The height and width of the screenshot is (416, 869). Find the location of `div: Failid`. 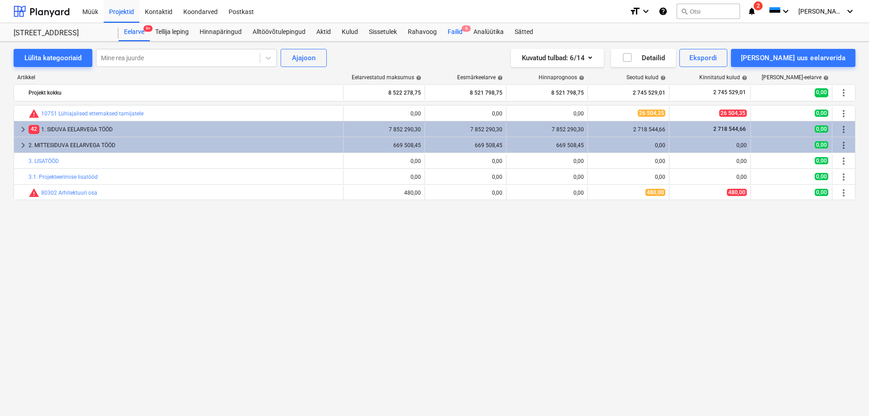

div: Failid is located at coordinates (455, 32).